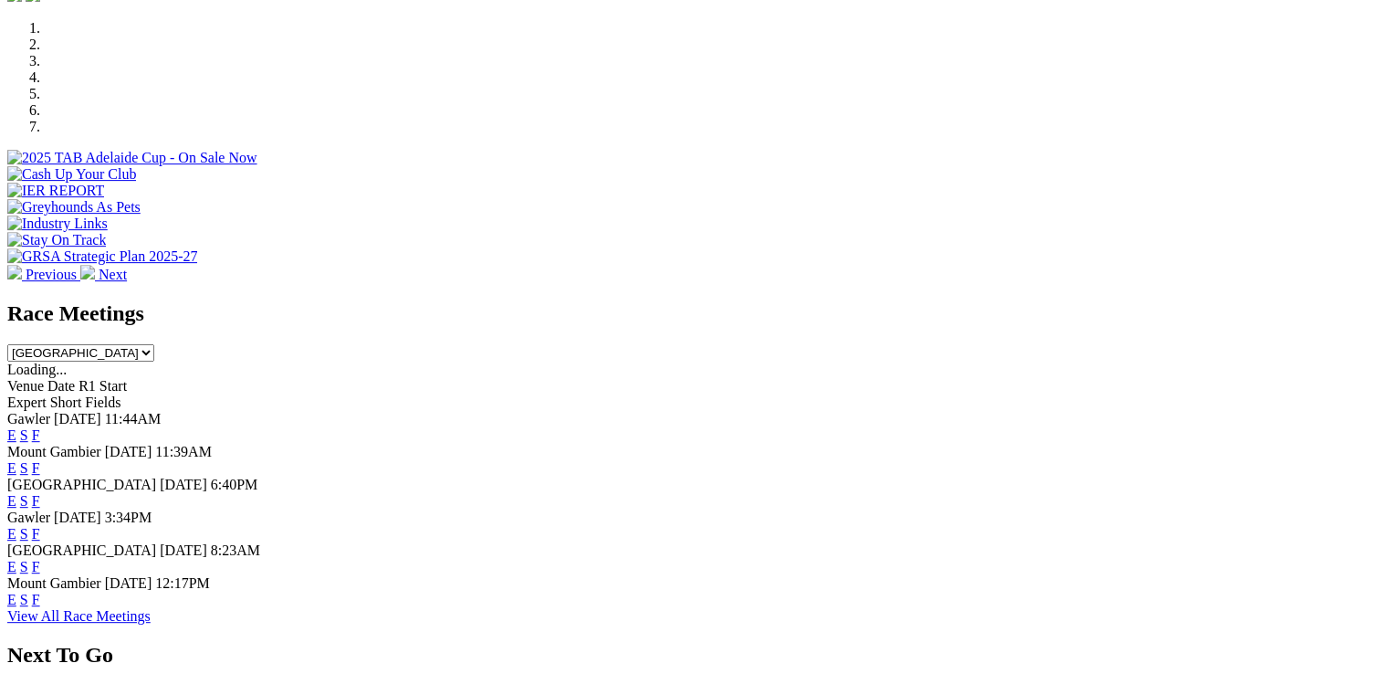 This screenshot has height=674, width=1381. What do you see at coordinates (15, 272) in the screenshot?
I see `img: chevron-left-pager-white.svg` at bounding box center [15, 272].